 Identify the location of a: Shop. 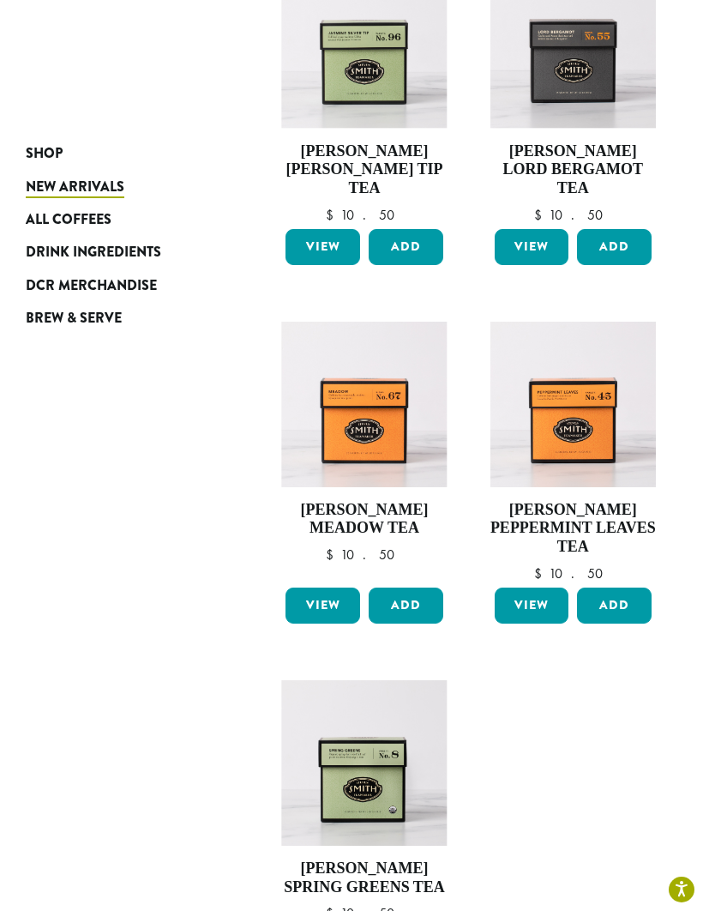
(117, 153).